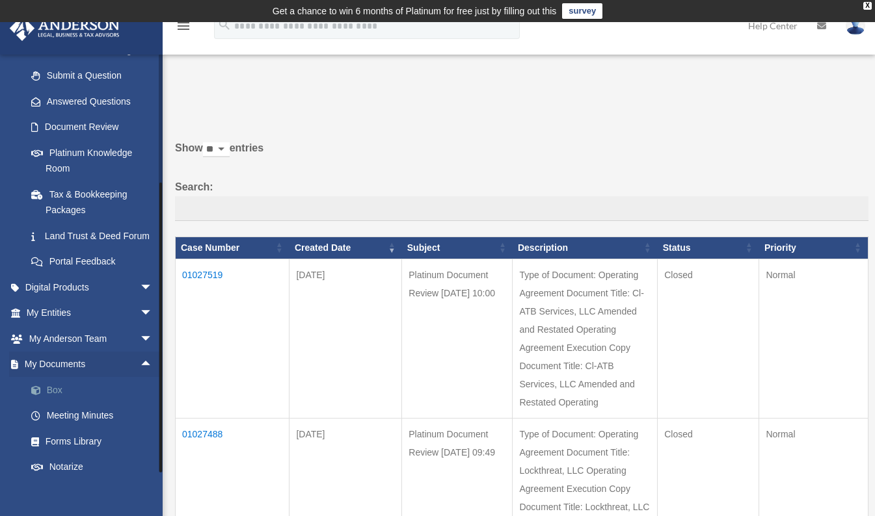  What do you see at coordinates (95, 416) in the screenshot?
I see `a: Meeting Minutes` at bounding box center [95, 416].